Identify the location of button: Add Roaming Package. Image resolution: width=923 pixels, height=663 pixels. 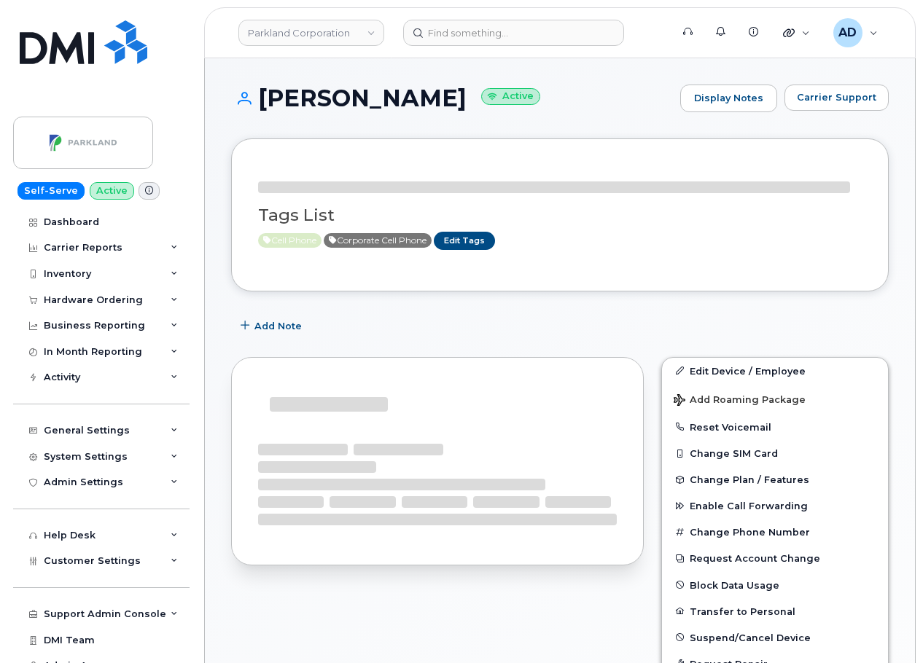
(775, 399).